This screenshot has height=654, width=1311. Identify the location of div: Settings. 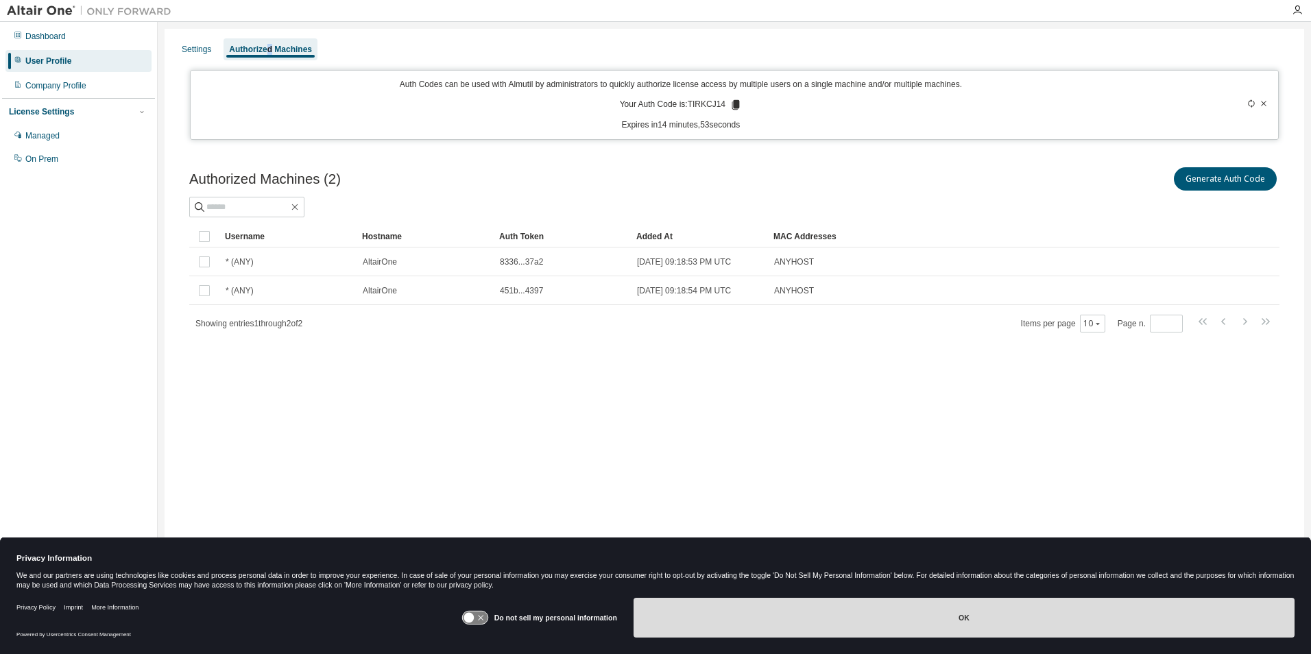
(196, 49).